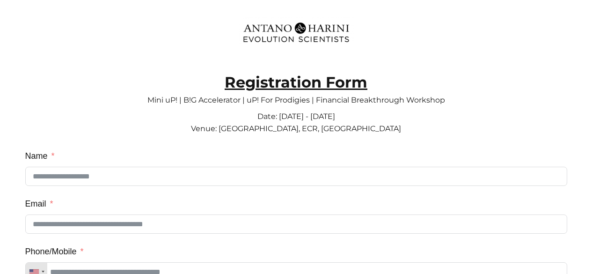 The width and height of the screenshot is (592, 274). What do you see at coordinates (296, 82) in the screenshot?
I see `strong: Registration Form` at bounding box center [296, 82].